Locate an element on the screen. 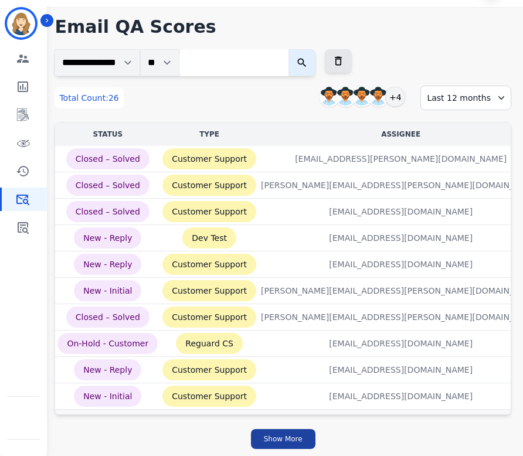 The image size is (523, 456). div: Type is located at coordinates (209, 134).